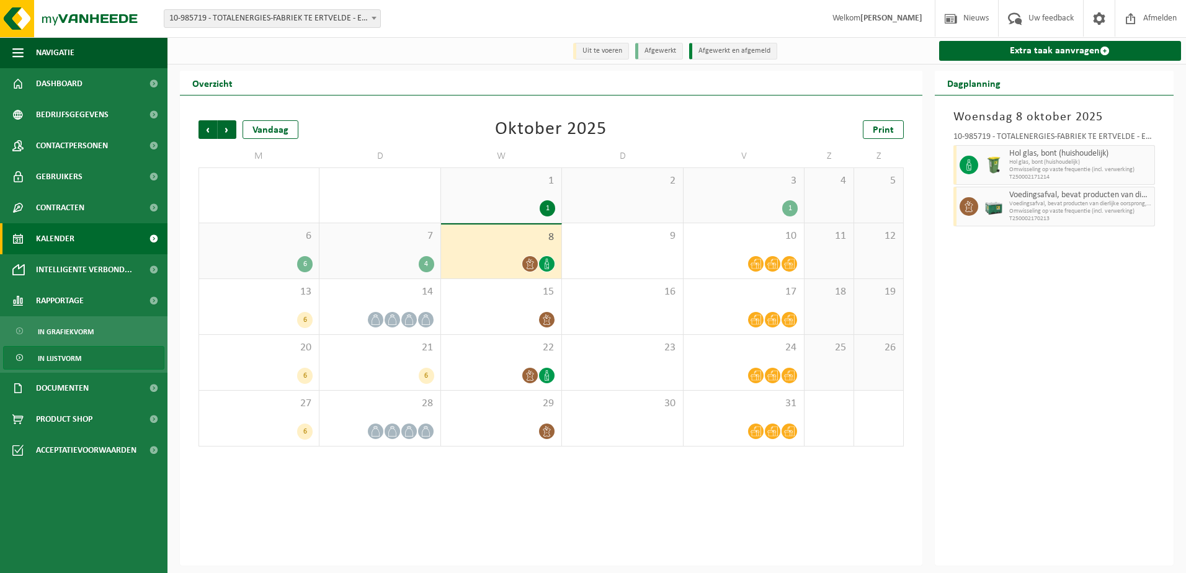 The image size is (1186, 573). I want to click on td: V, so click(744, 156).